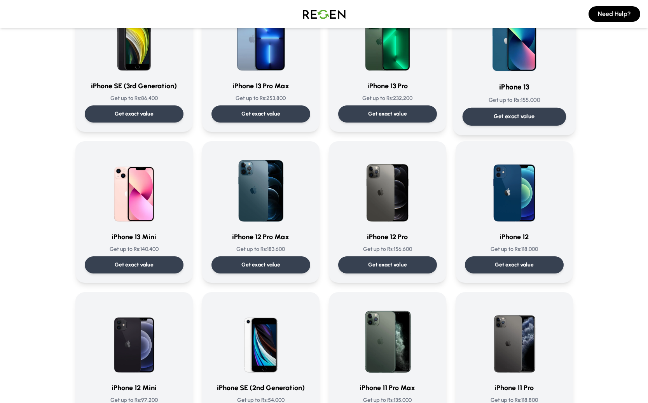 The width and height of the screenshot is (648, 403). I want to click on button: Need Help?, so click(614, 14).